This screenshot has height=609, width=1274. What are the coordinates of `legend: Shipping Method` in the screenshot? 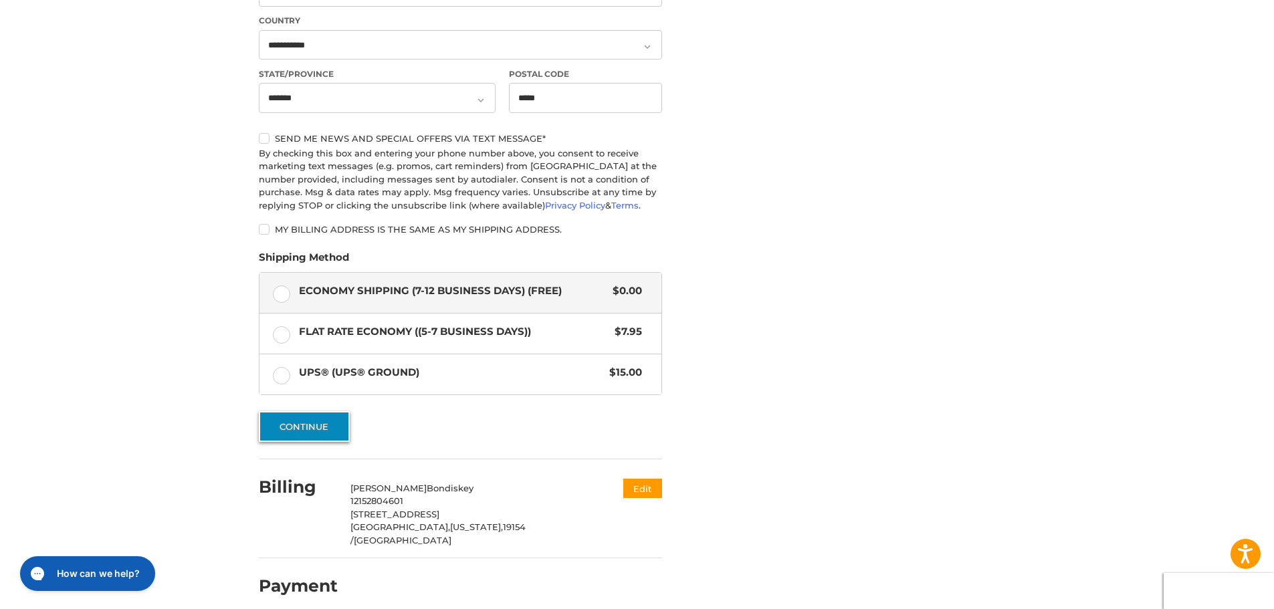 It's located at (304, 261).